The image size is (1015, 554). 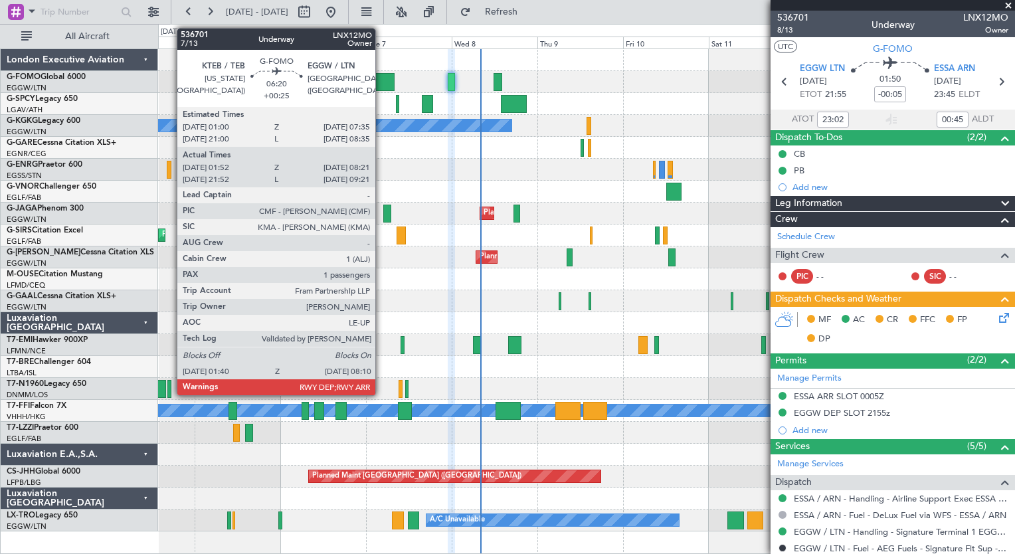 I want to click on span: LNX12MO, so click(x=985, y=17).